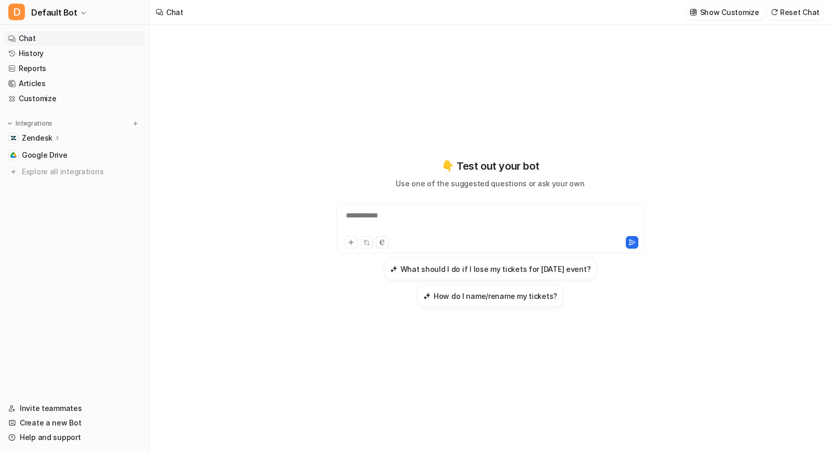 This screenshot has height=453, width=832. What do you see at coordinates (13, 155) in the screenshot?
I see `img: Google Drive` at bounding box center [13, 155].